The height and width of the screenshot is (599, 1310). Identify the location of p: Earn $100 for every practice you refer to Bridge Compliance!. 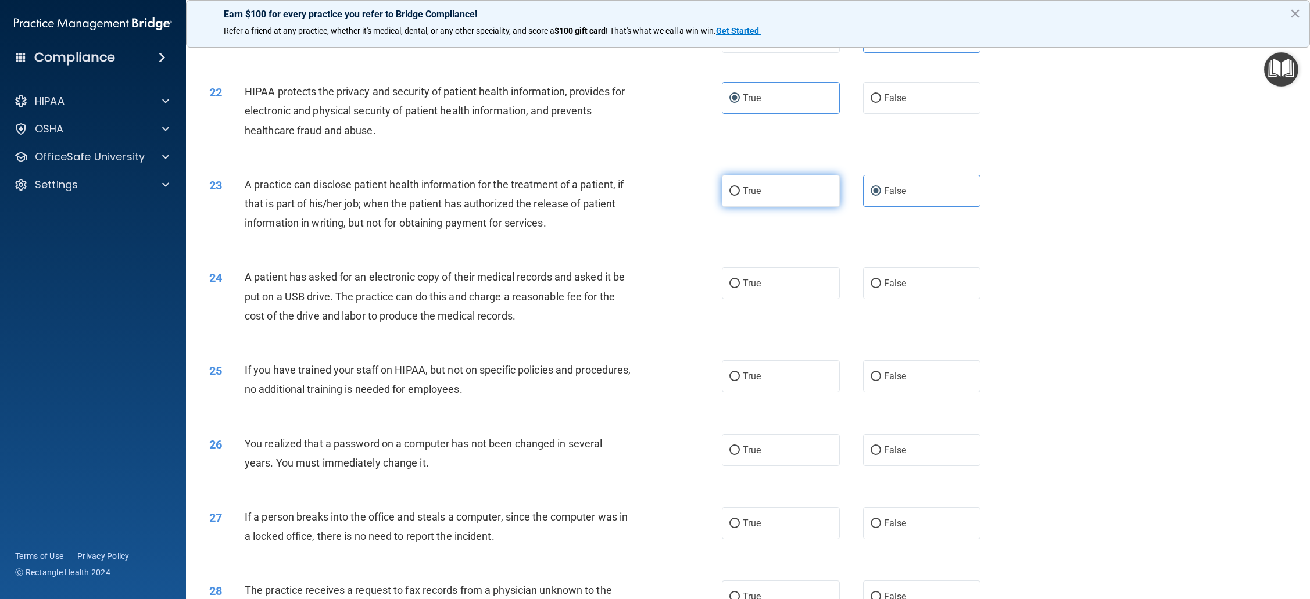
(748, 14).